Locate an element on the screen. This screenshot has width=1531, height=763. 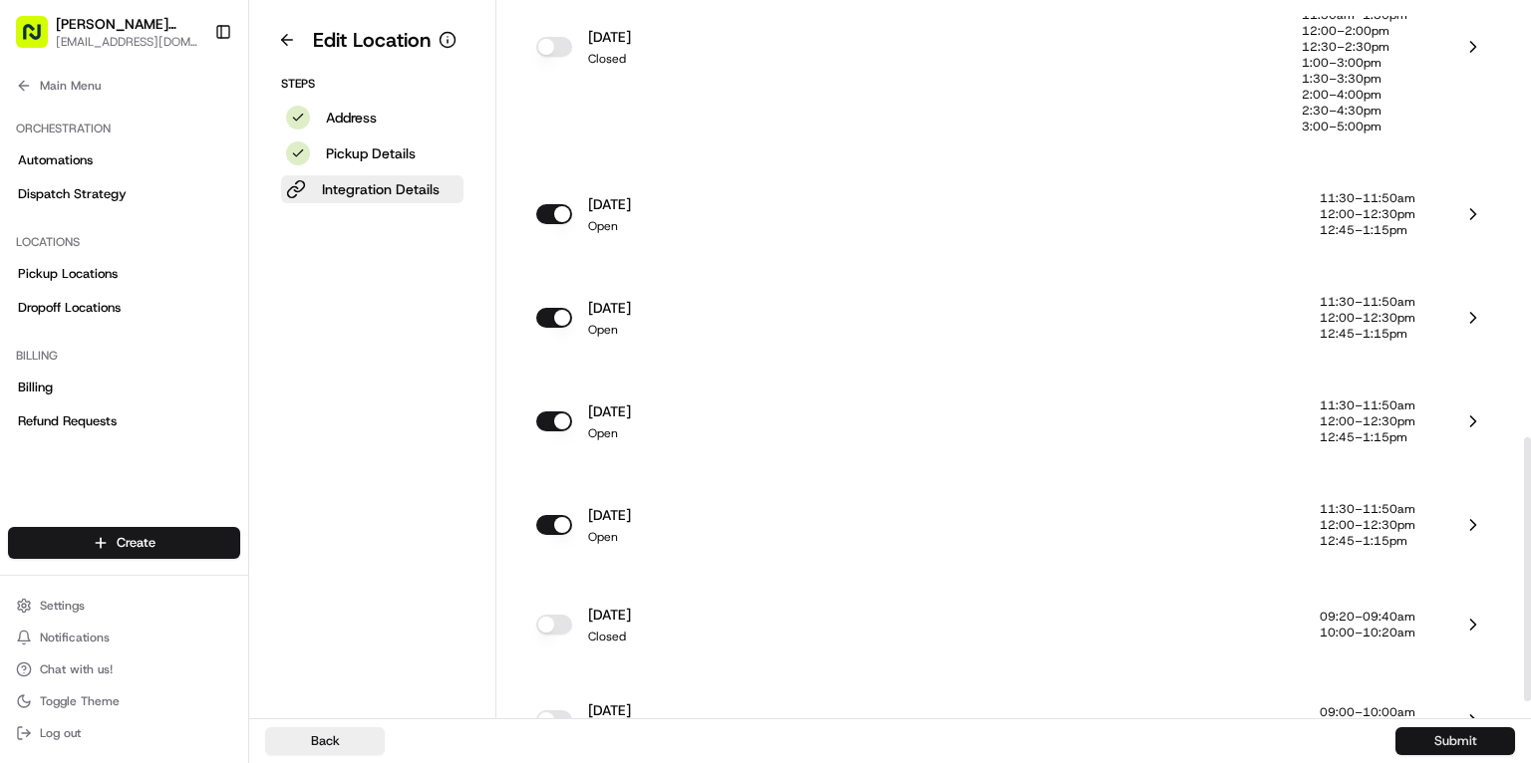
button: Main Menu is located at coordinates (124, 86).